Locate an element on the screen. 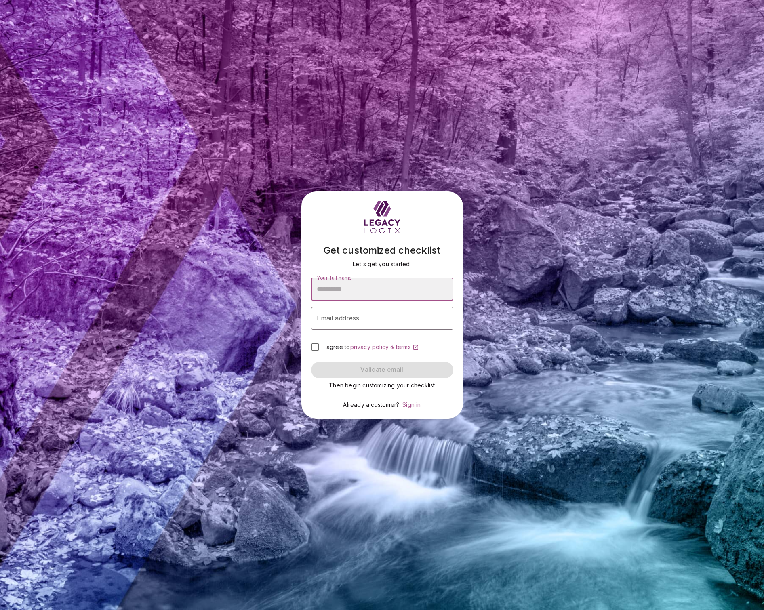 This screenshot has height=610, width=764. span: Then begin customizing your checklist is located at coordinates (382, 385).